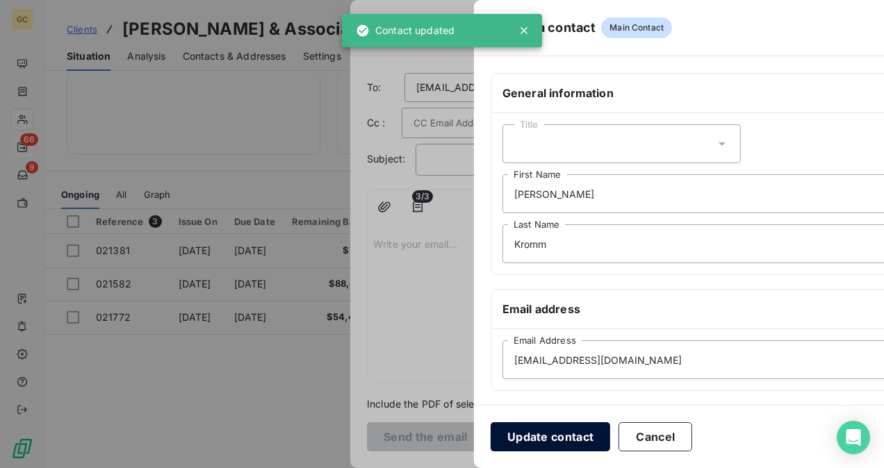 The height and width of the screenshot is (468, 884). What do you see at coordinates (550, 437) in the screenshot?
I see `button: Update contact` at bounding box center [550, 437].